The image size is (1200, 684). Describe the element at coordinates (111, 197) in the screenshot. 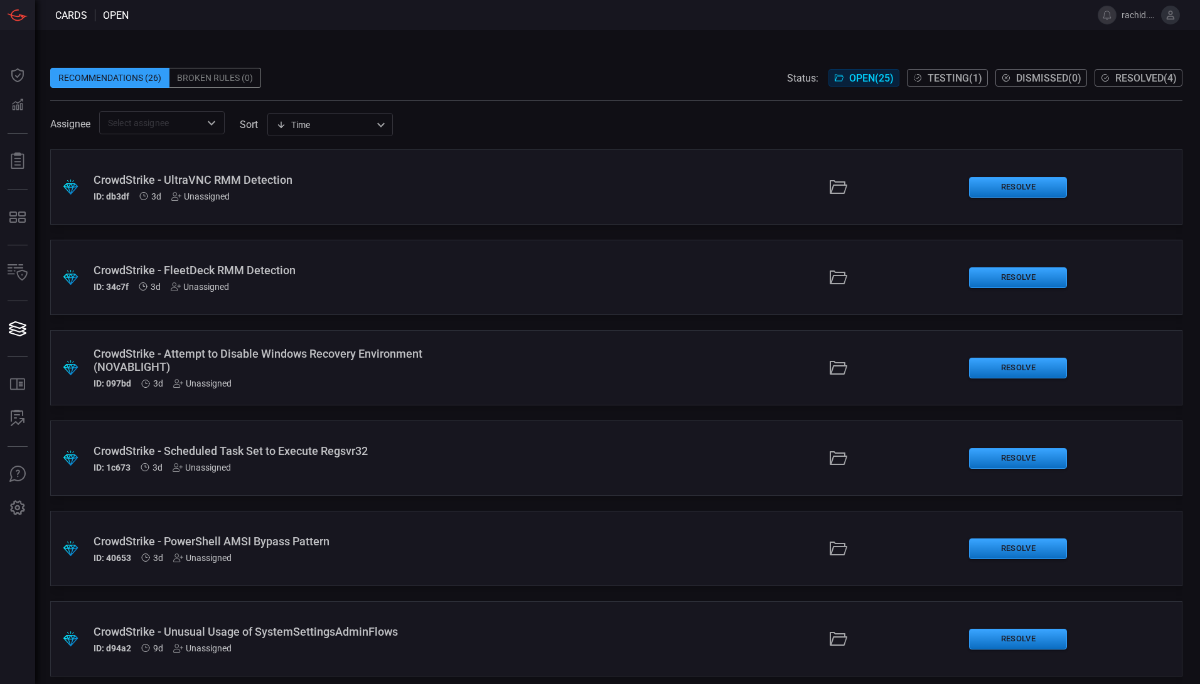

I see `h5: ID: db3df` at that location.